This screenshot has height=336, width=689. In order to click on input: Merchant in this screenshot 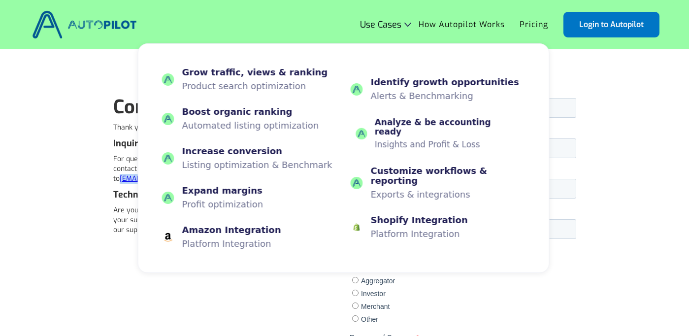, I will do `click(5, 219)`.